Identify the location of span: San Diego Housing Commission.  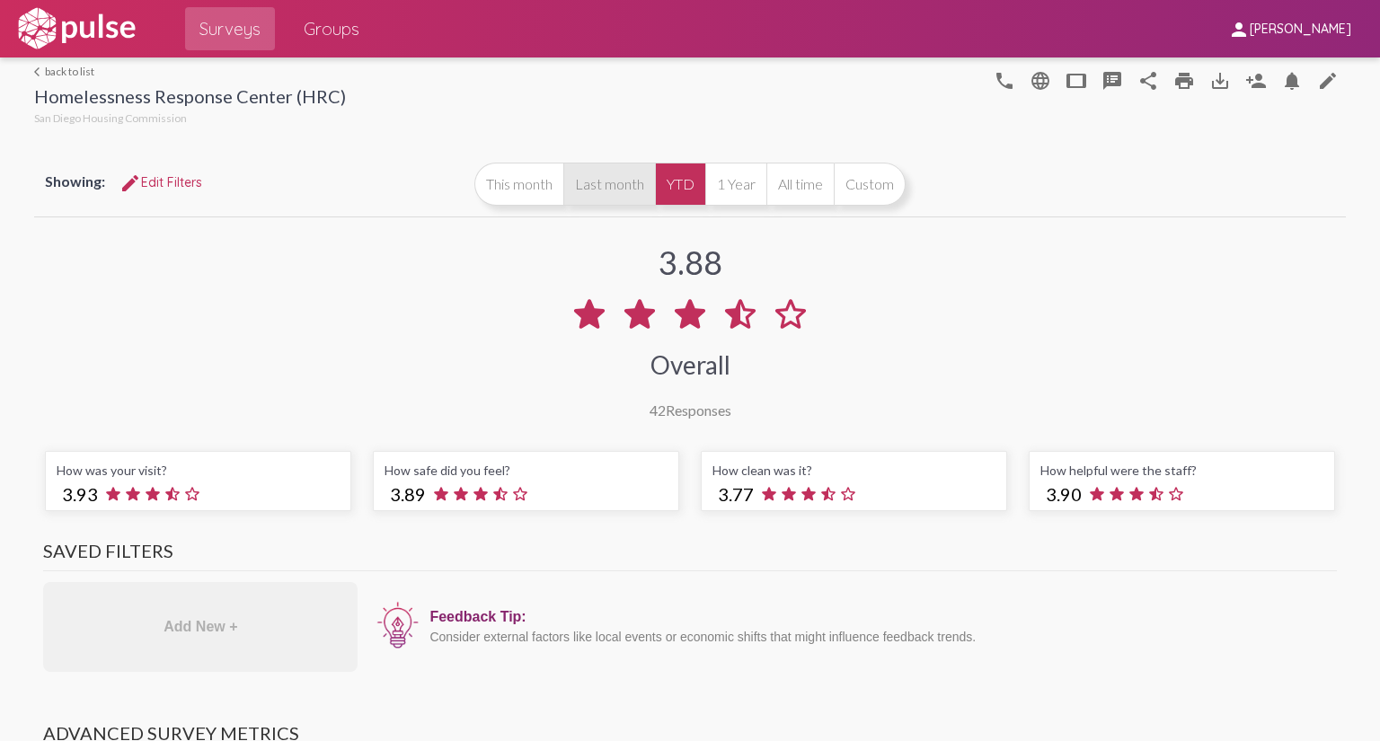
(111, 118).